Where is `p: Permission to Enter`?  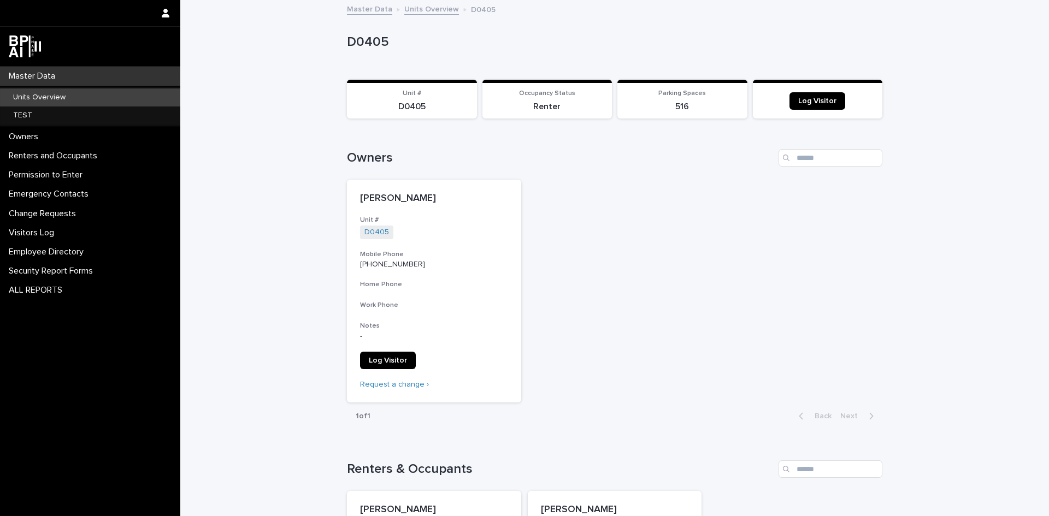 p: Permission to Enter is located at coordinates (48, 175).